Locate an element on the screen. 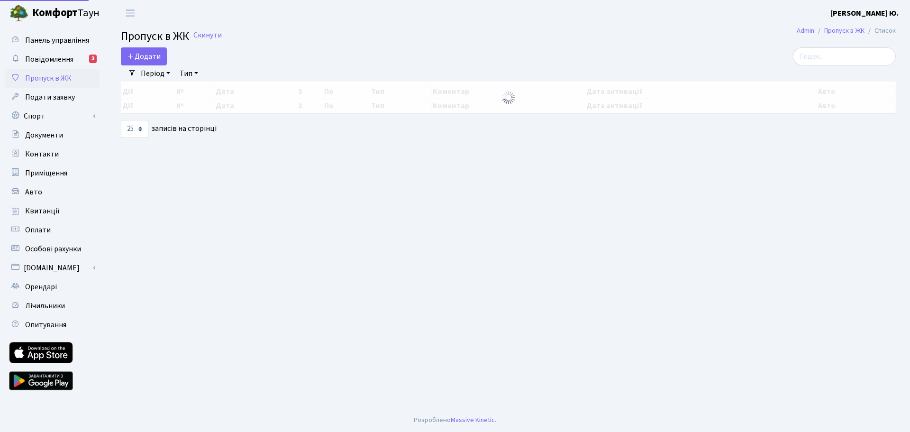 This screenshot has width=910, height=432. a: Особові рахунки is located at coordinates (52, 249).